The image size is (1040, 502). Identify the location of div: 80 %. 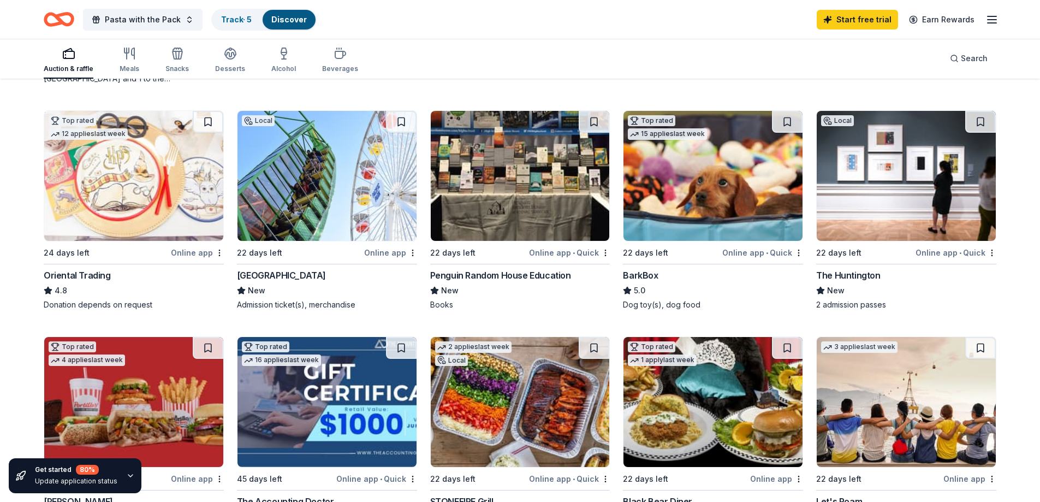
(87, 470).